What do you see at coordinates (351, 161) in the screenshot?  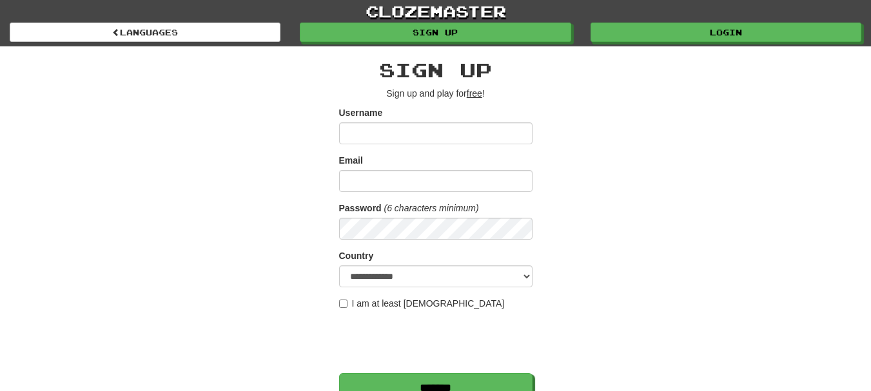 I see `label: Email` at bounding box center [351, 161].